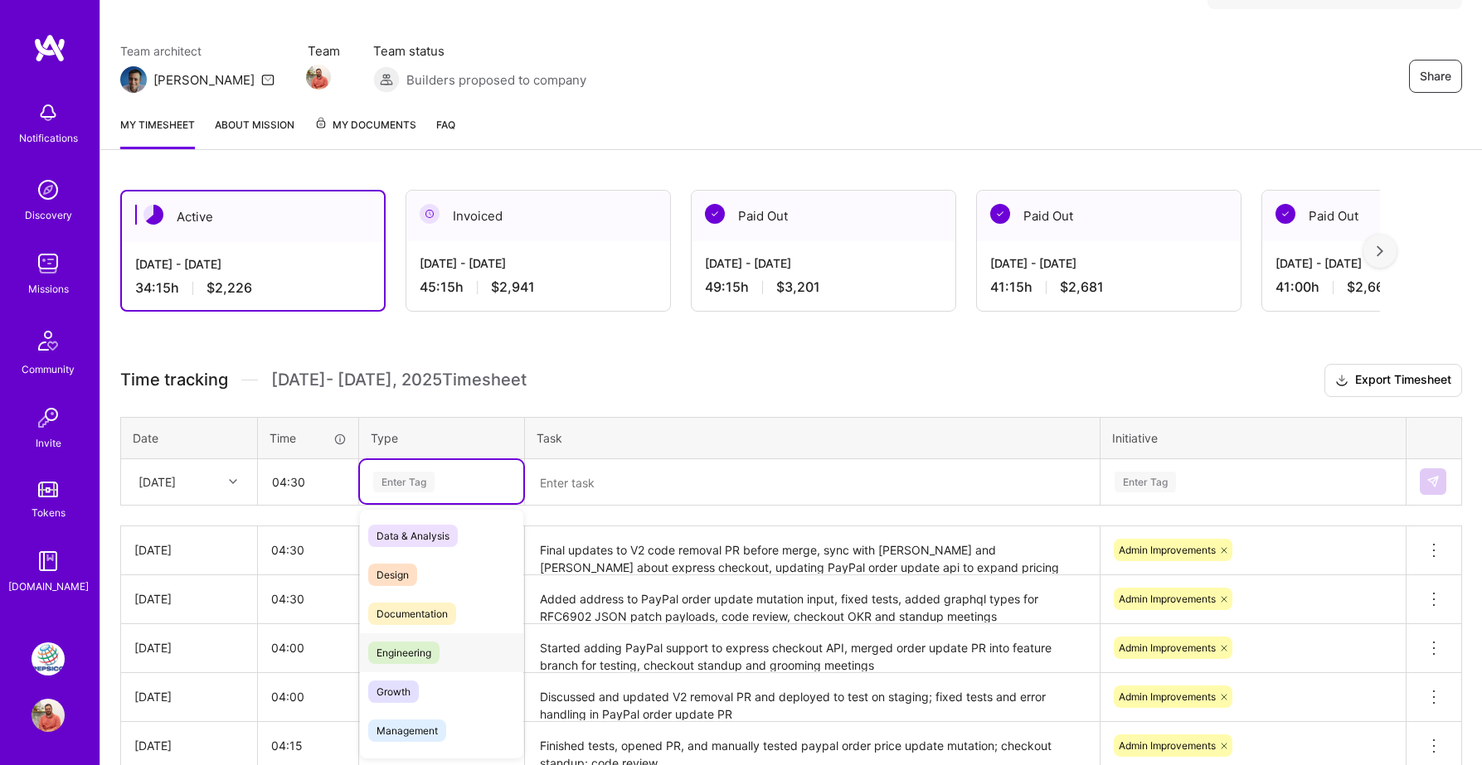 The width and height of the screenshot is (1482, 765). Describe the element at coordinates (197, 51) in the screenshot. I see `span: Team architect` at that location.